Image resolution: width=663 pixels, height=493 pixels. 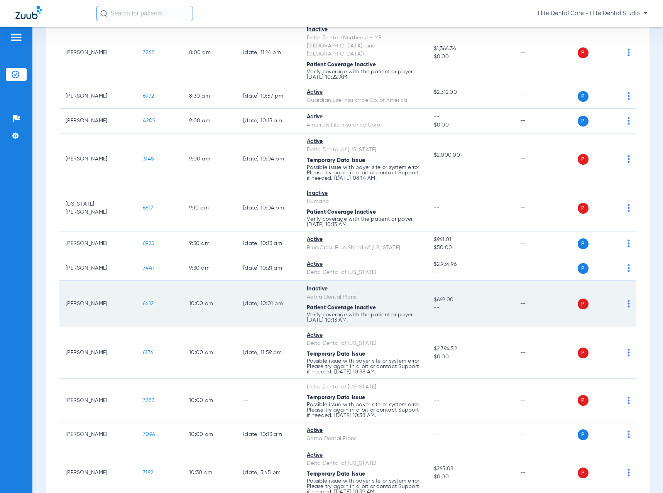 What do you see at coordinates (471, 92) in the screenshot?
I see `span: $2,312.00` at bounding box center [471, 92].